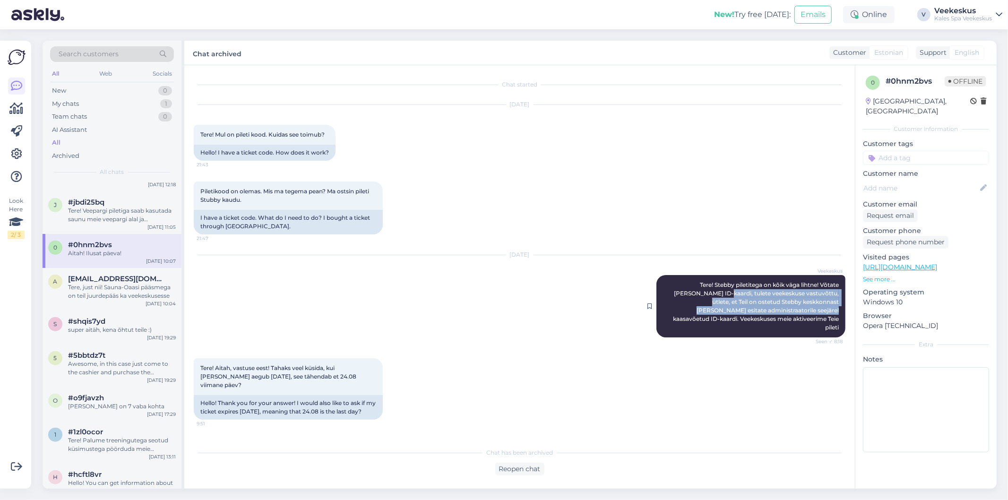  I want to click on img: Askly Logo, so click(17, 57).